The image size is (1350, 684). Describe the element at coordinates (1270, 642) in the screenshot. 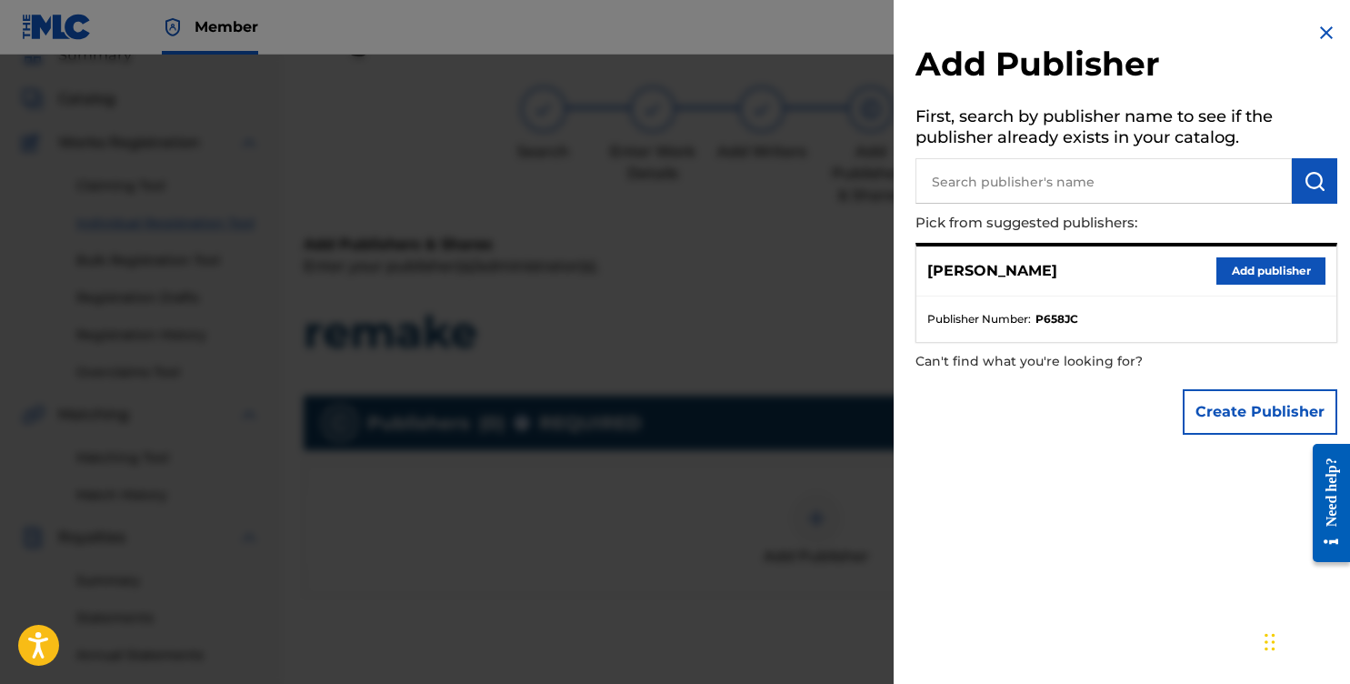

I see `div: Drag` at that location.